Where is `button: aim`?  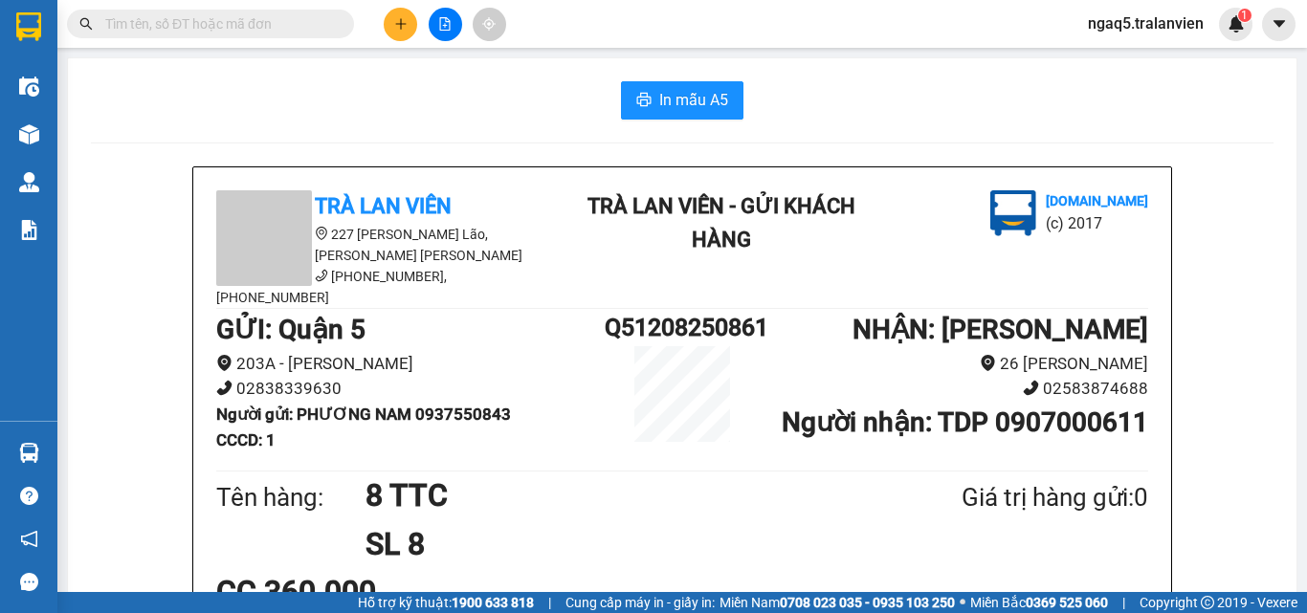 button: aim is located at coordinates (489, 24).